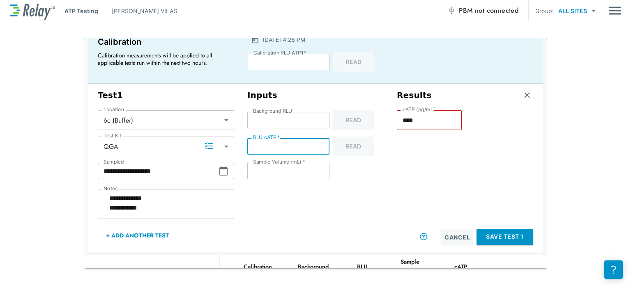  I want to click on span: not connected, so click(496, 10).